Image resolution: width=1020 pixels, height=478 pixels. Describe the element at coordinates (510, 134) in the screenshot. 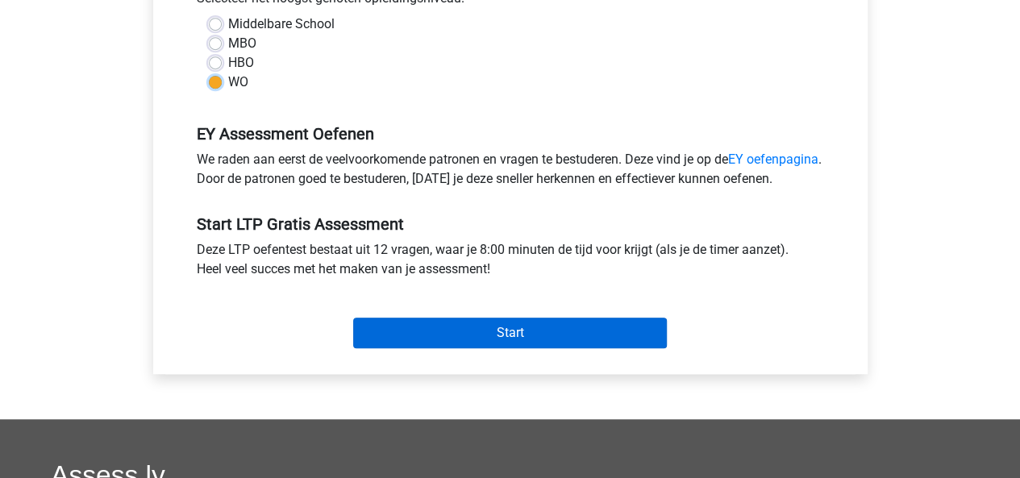

I see `h5: EY Assessment Oefenen` at that location.